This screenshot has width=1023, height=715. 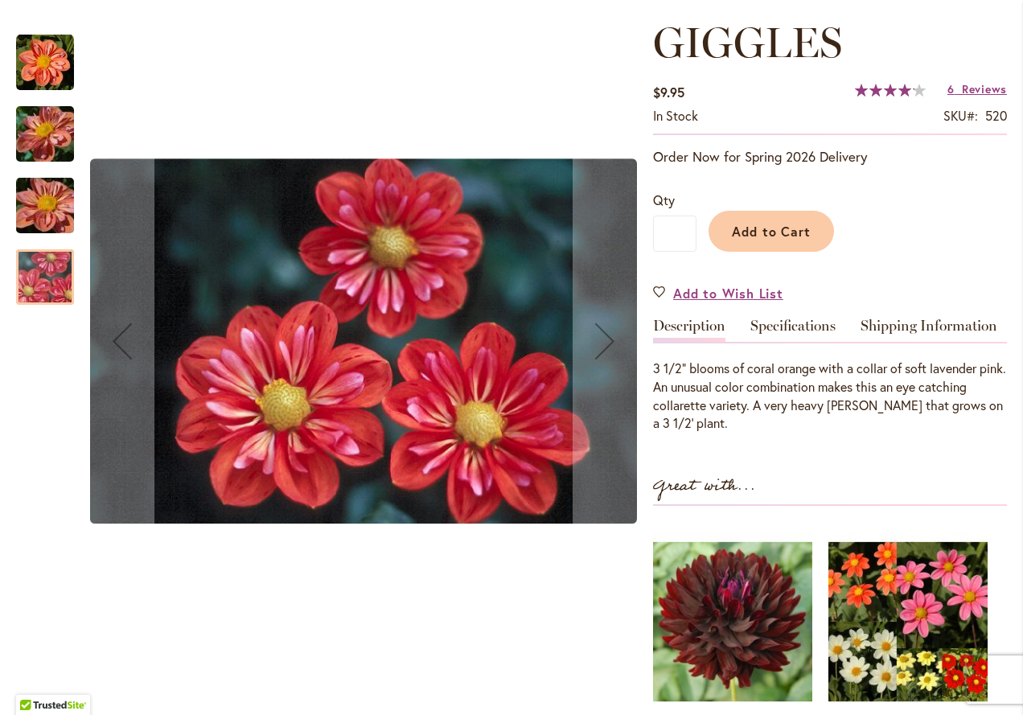 I want to click on span: Add to Wish List, so click(x=728, y=293).